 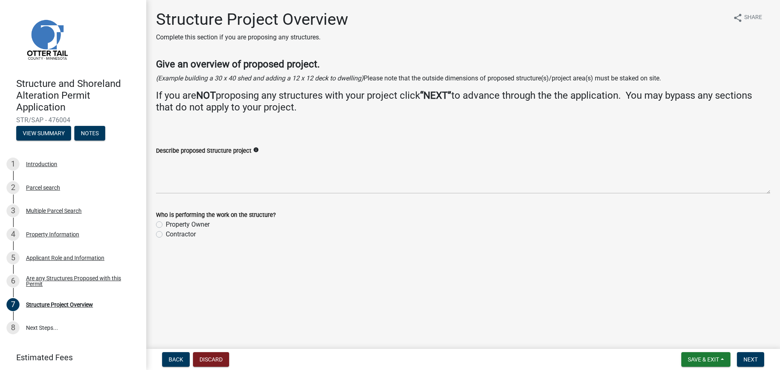 I want to click on button: View Summary, so click(x=43, y=133).